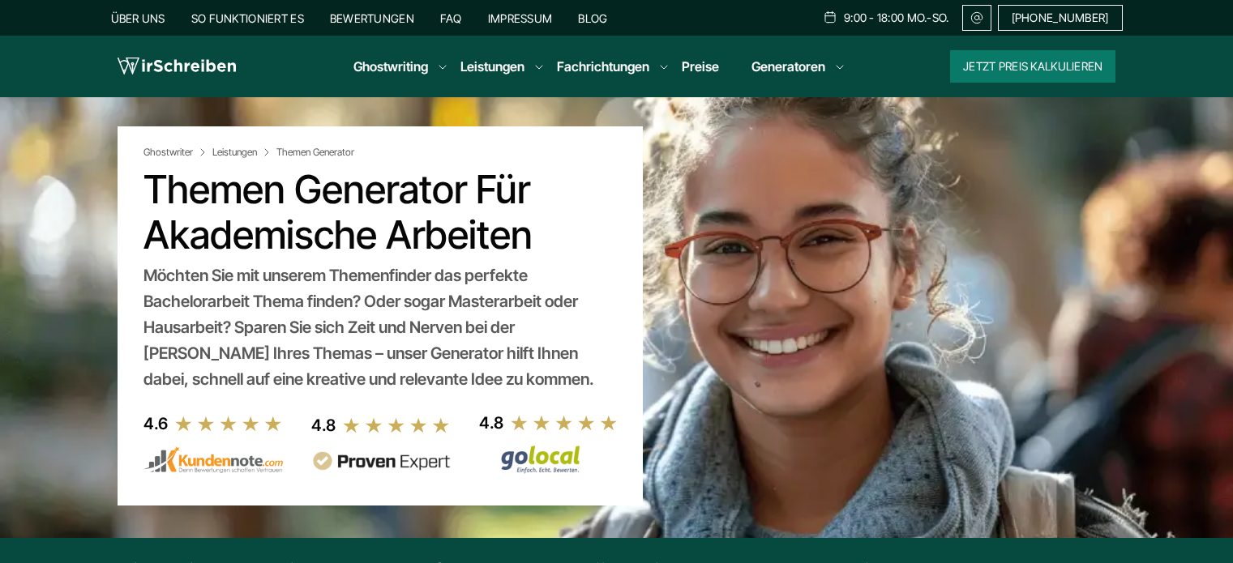  I want to click on a: Ghostwriting, so click(391, 66).